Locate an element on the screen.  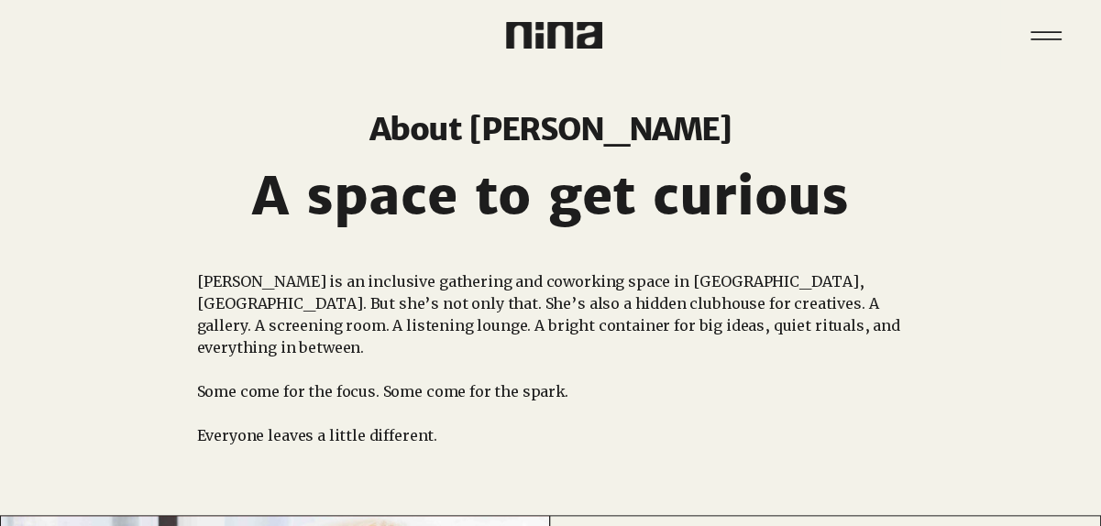
button: Menu is located at coordinates (1045, 35).